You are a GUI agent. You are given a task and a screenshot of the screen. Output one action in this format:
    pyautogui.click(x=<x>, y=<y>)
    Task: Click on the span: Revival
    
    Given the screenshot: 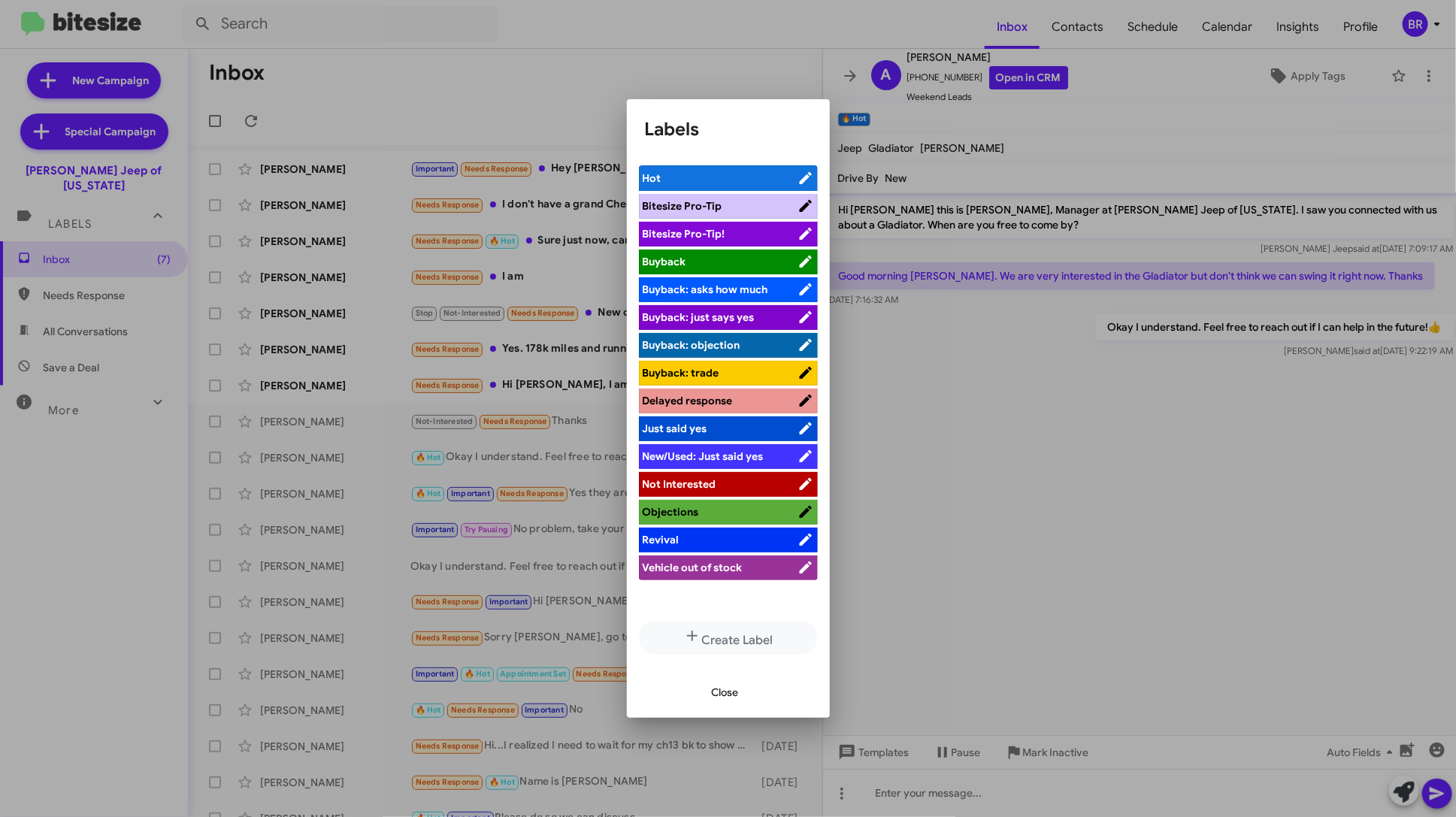 What is the action you would take?
    pyautogui.click(x=661, y=540)
    